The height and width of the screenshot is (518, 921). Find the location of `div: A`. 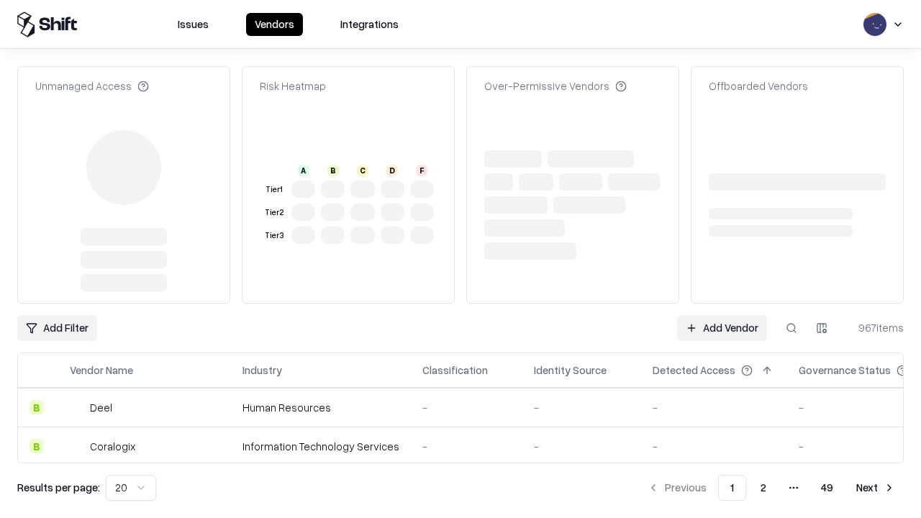

div: A is located at coordinates (304, 171).